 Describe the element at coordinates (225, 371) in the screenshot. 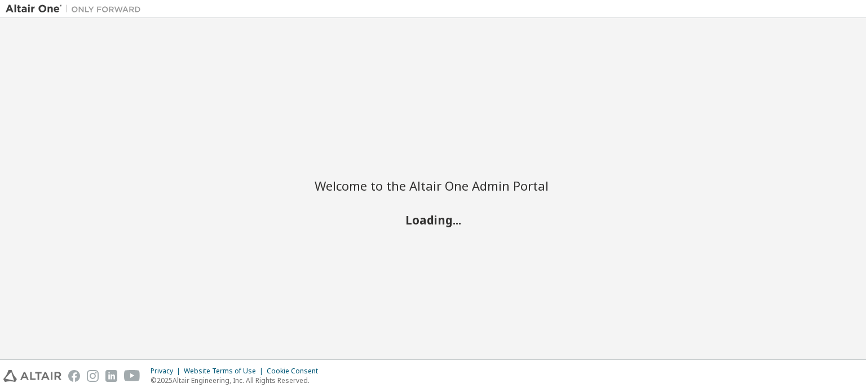

I see `div: Website Terms of Use` at that location.